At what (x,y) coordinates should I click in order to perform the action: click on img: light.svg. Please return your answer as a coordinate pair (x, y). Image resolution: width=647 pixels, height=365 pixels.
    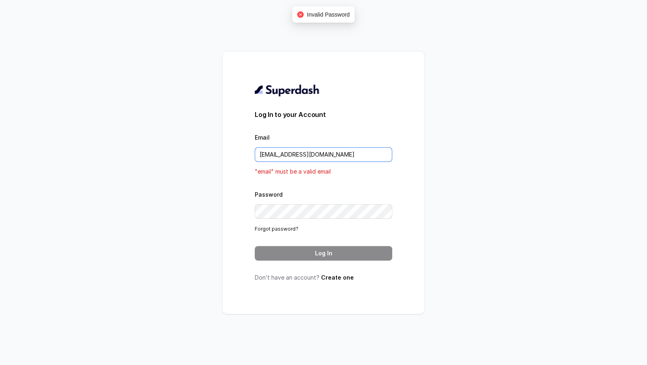
    Looking at the image, I should click on (287, 90).